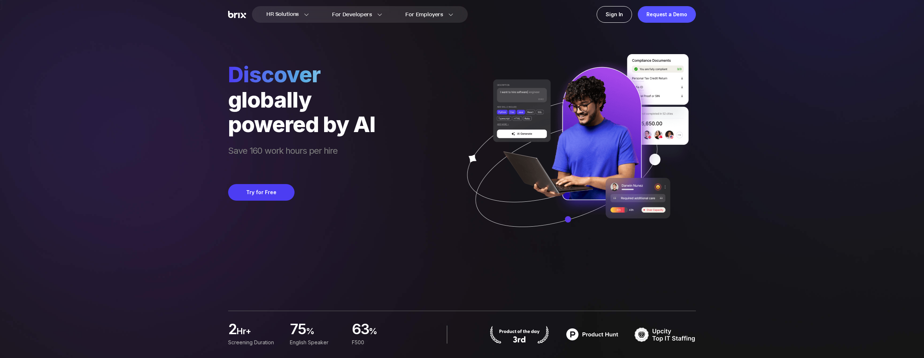 The image size is (924, 358). I want to click on img: TOP IT STAFFING, so click(665, 335).